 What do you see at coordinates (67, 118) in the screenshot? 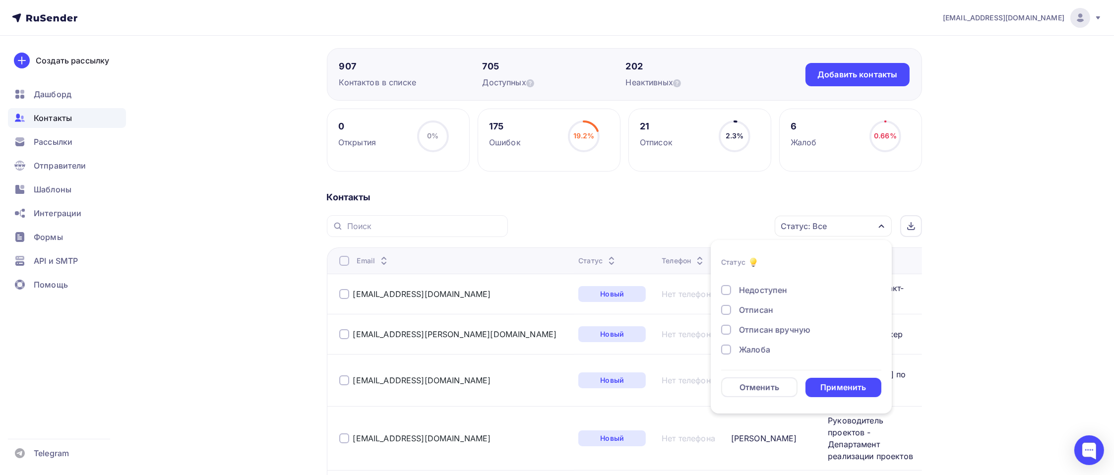
I see `a: Контакты` at bounding box center [67, 118].